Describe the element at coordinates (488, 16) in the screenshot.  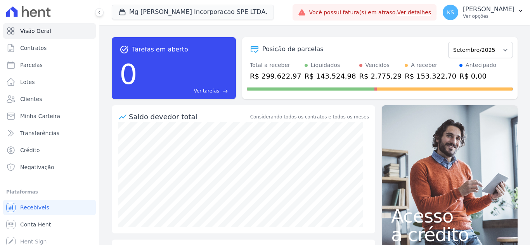
I see `p: Ver opções` at that location.